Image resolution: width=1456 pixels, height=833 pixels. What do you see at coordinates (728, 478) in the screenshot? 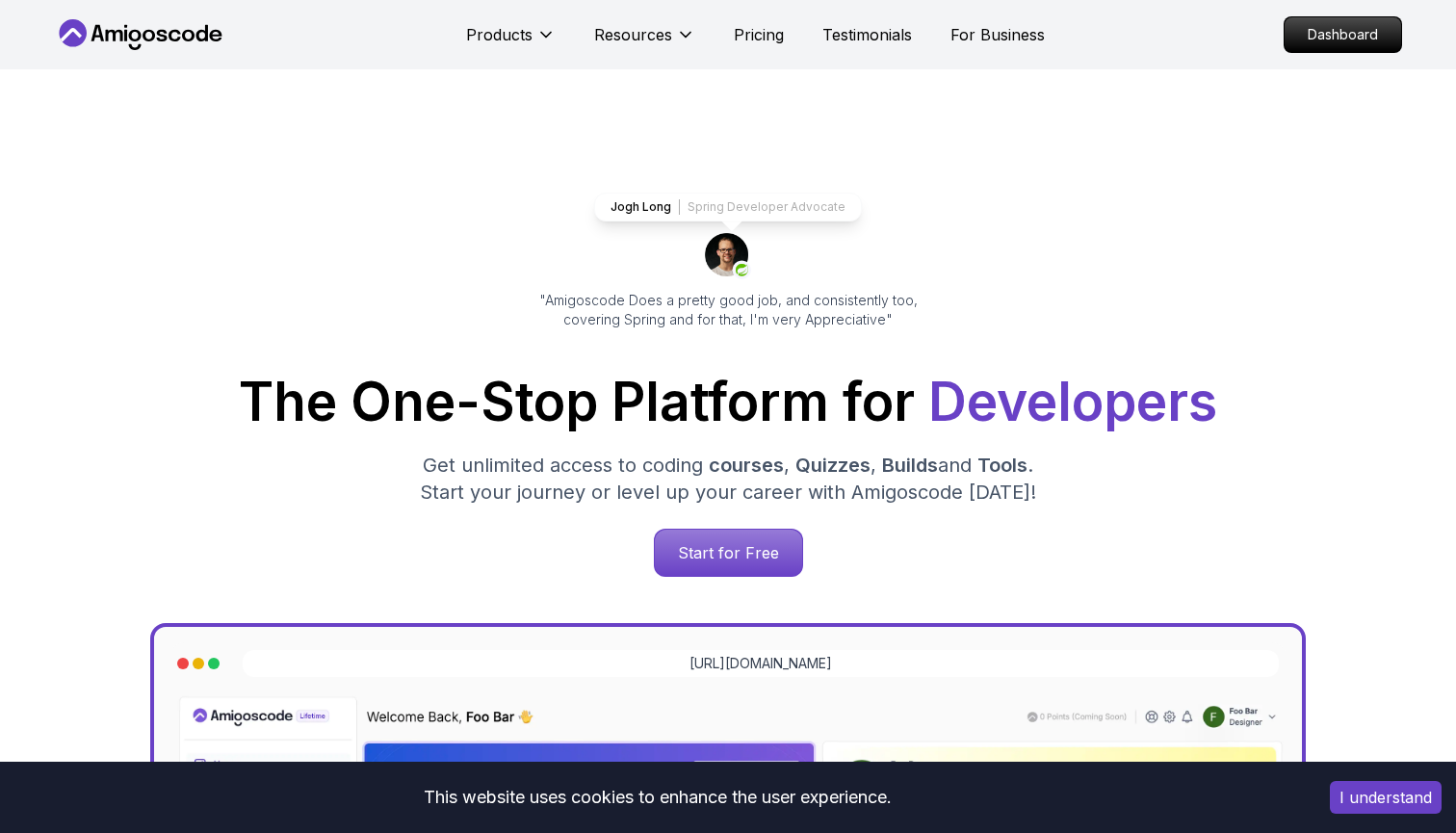
I see `p: Get unlimited access to coding , , and . Start your journey or level up your career with Amigosco...` at bounding box center [728, 478].